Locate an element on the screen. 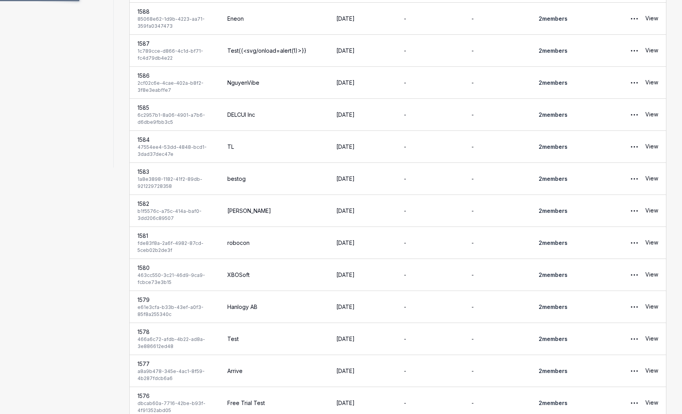 The image size is (682, 414). div: 466a6c72-afdb-4b22-ad8a-3e886612ed48 is located at coordinates (175, 343).